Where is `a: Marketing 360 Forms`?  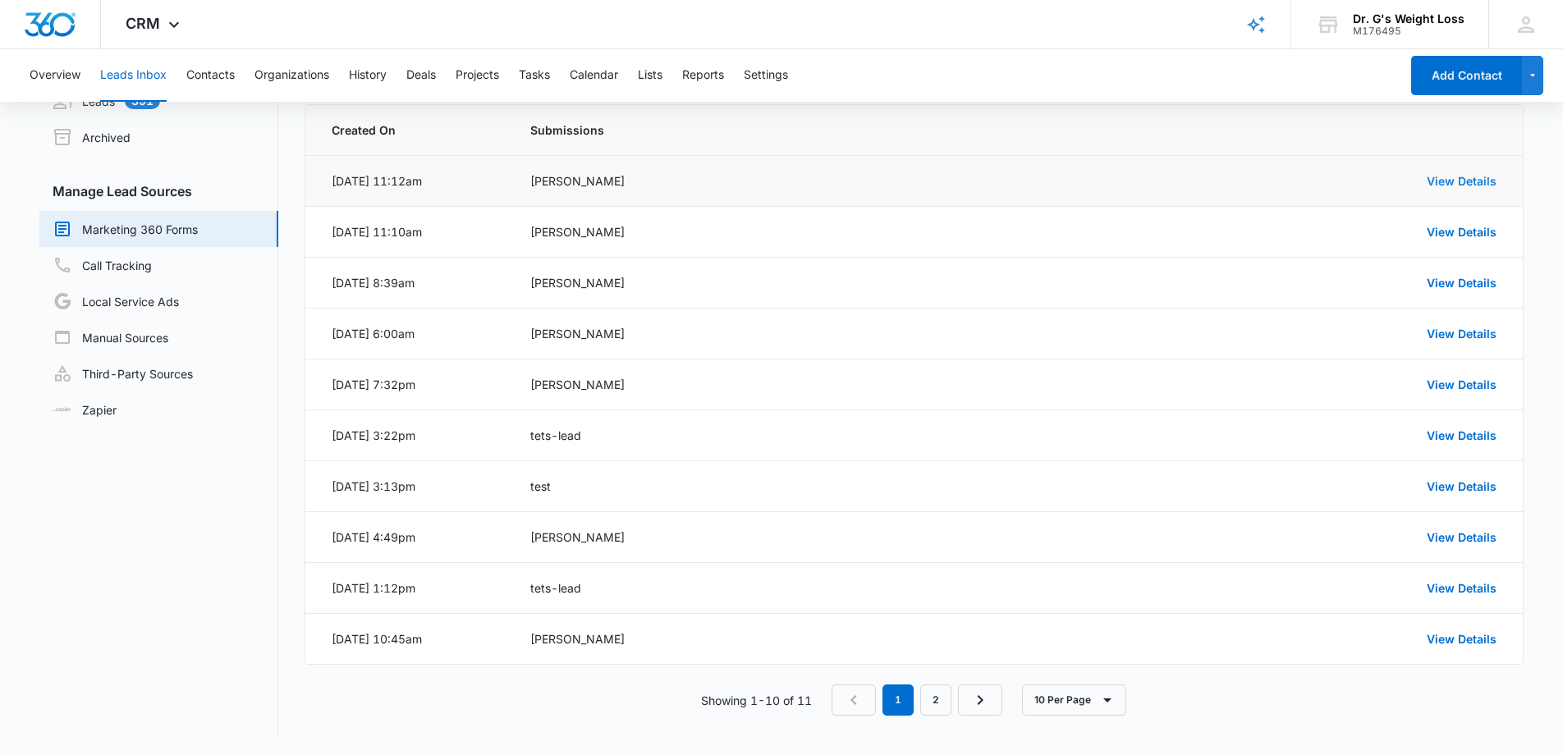
a: Marketing 360 Forms is located at coordinates (125, 229).